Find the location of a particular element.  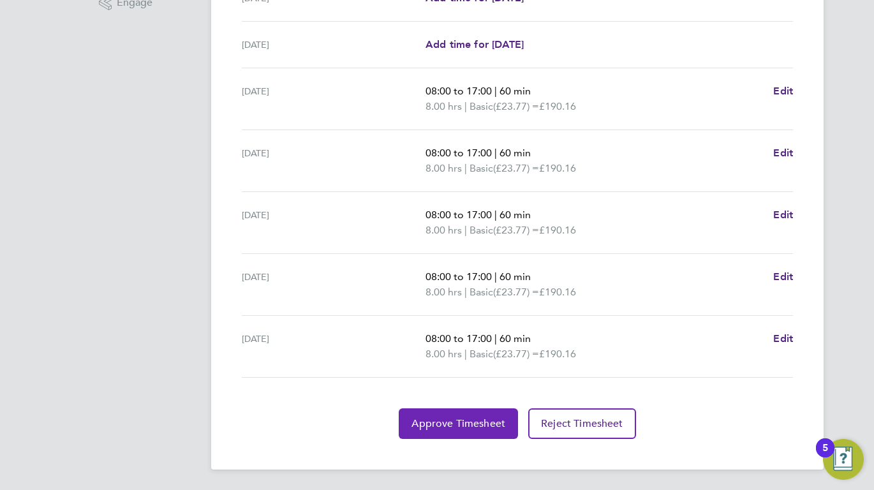

button: Open Resource Center, 5 new notifications is located at coordinates (844, 460).